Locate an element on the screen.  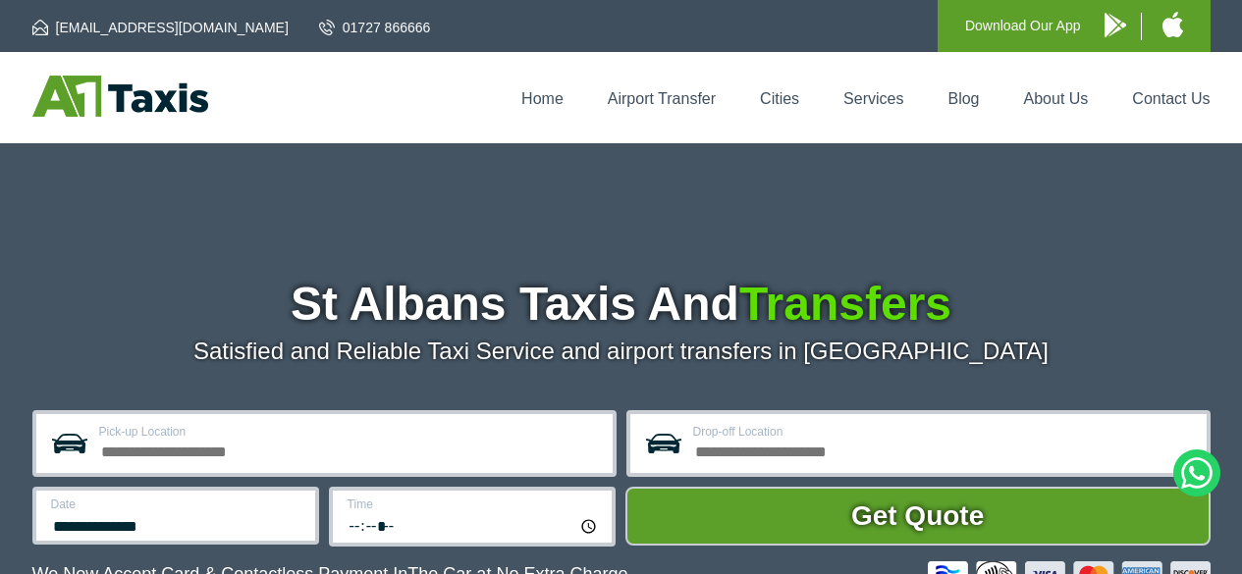
img: A1 Taxis iPhone App is located at coordinates (1172, 25).